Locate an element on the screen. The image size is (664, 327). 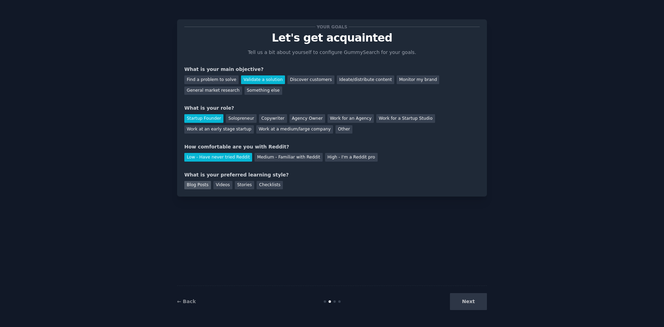
div: Validate a solution is located at coordinates (263, 80).